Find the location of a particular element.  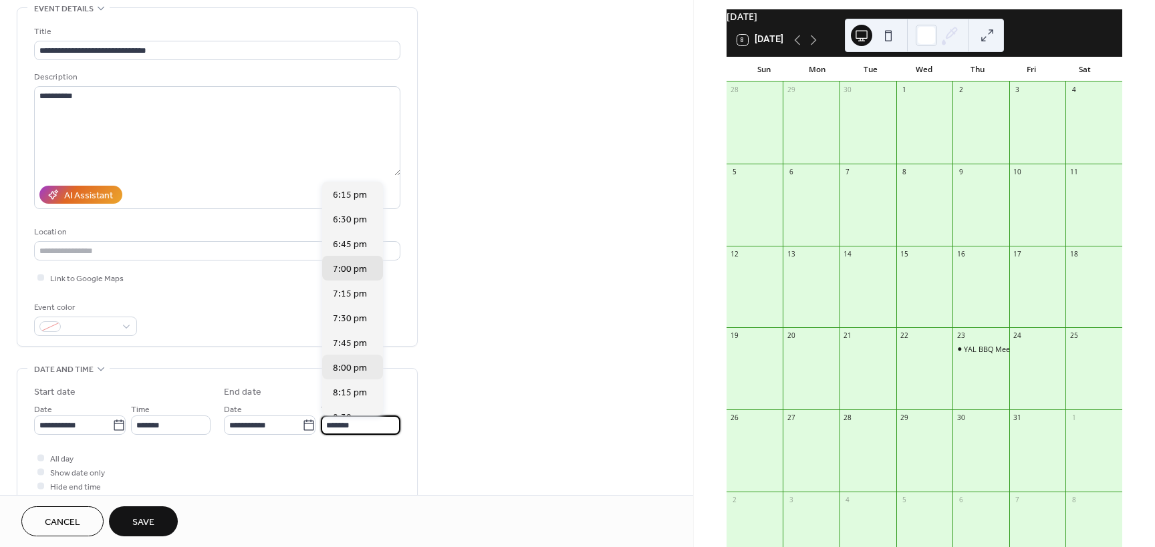

div: 25 is located at coordinates (1074, 336).